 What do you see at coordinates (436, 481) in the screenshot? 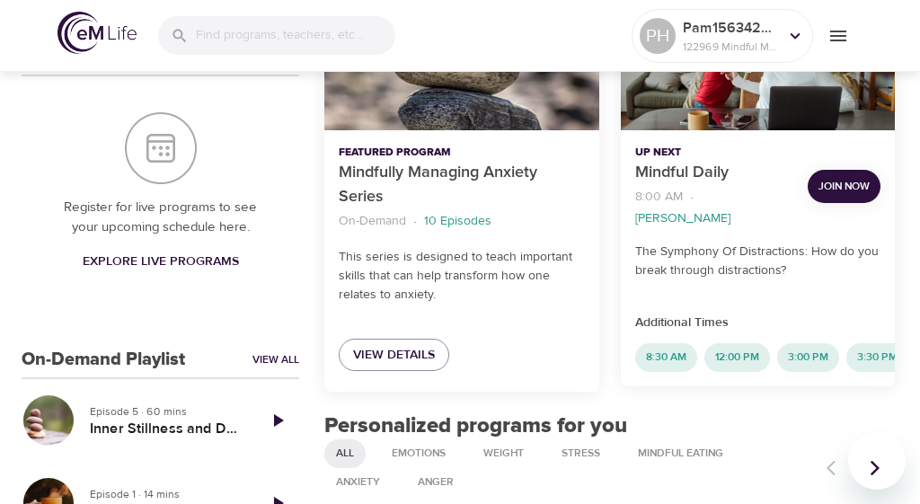
I see `span: Anger` at bounding box center [436, 481].